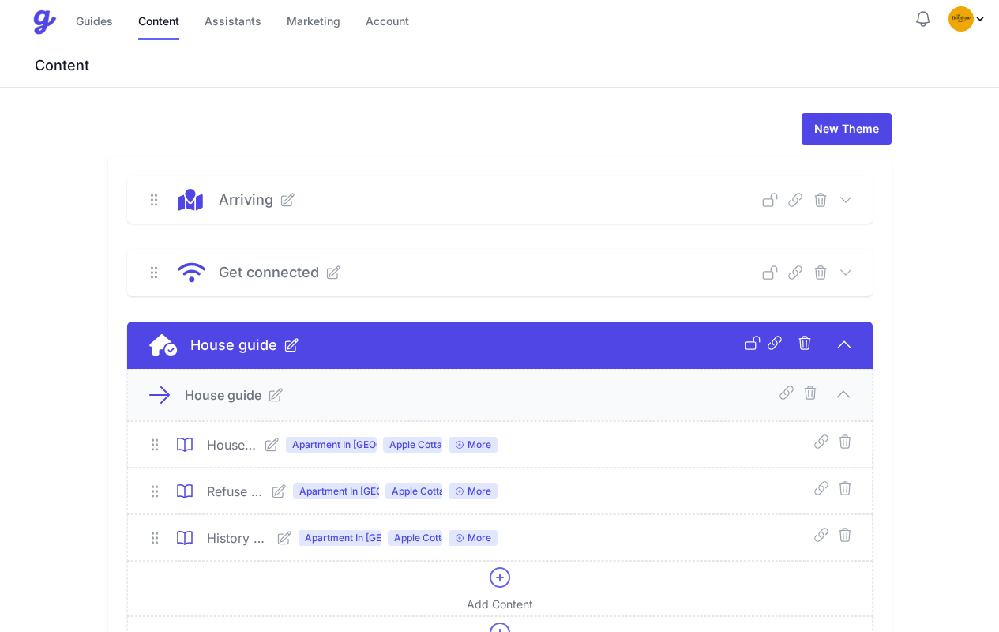  Describe the element at coordinates (269, 273) in the screenshot. I see `p: Get connected` at that location.